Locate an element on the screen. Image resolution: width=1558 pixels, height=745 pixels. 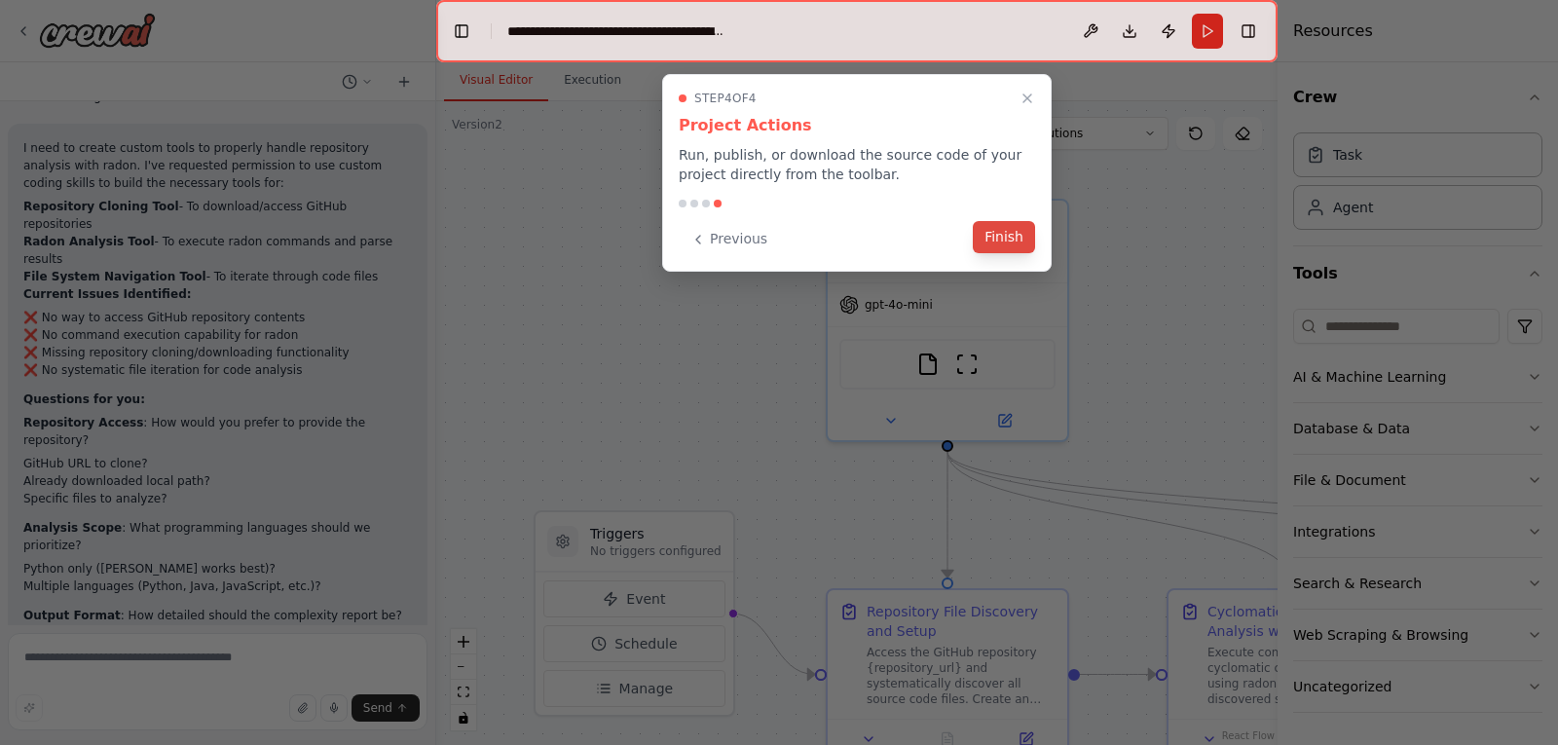
button: Hide left sidebar is located at coordinates (462, 31).